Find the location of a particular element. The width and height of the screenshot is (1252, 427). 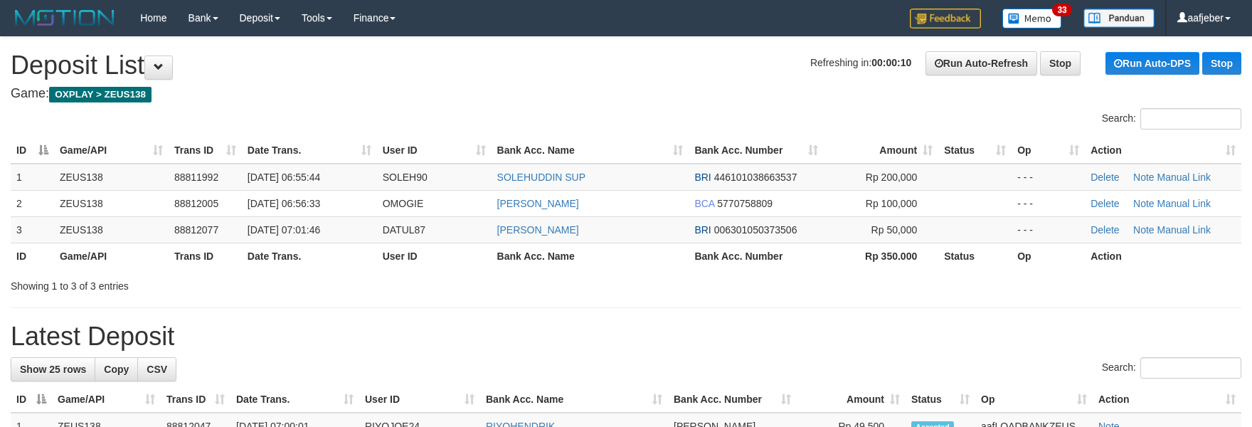

img: MOTION_logo.png is located at coordinates (65, 18).